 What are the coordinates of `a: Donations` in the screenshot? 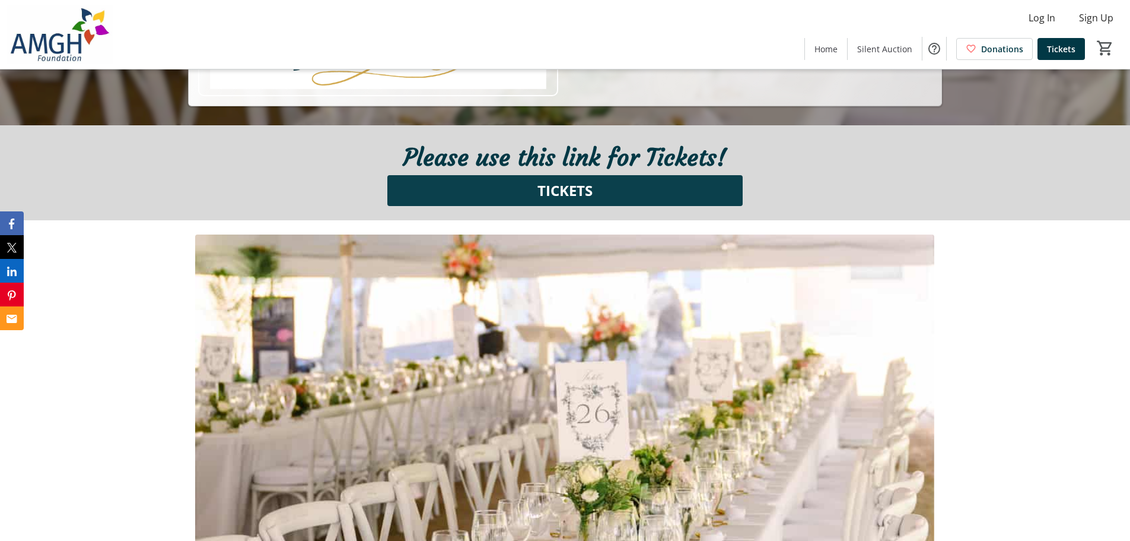 It's located at (994, 49).